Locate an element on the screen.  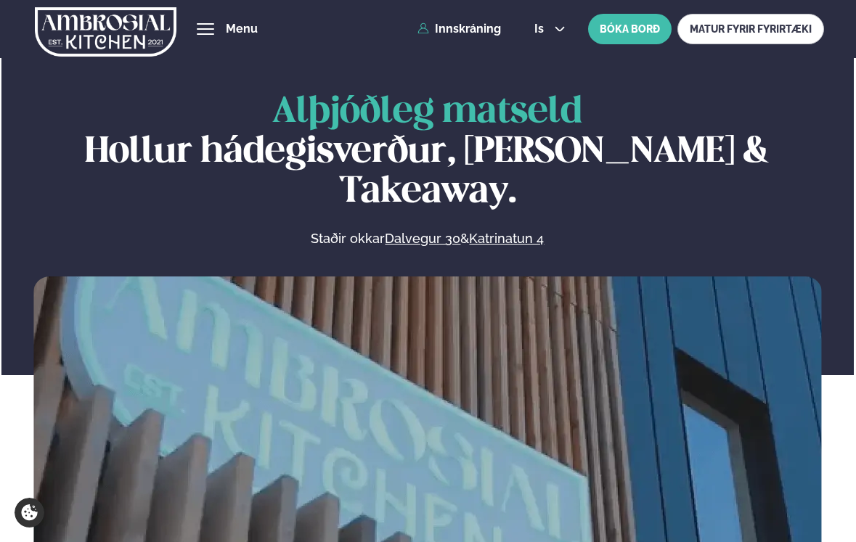
p: Staðir okkar & is located at coordinates (427, 239).